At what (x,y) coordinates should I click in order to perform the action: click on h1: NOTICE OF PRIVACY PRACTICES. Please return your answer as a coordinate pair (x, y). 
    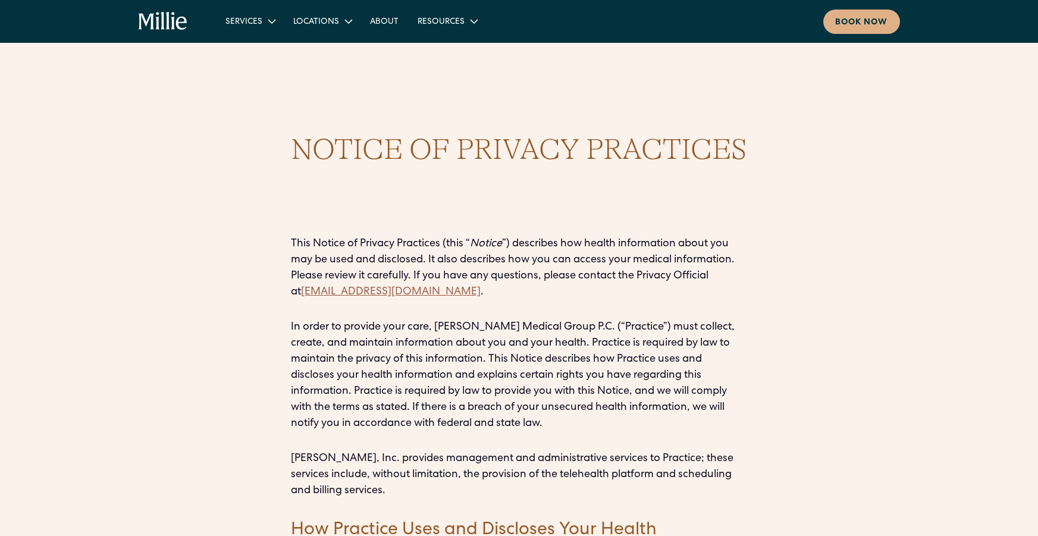
    Looking at the image, I should click on (519, 150).